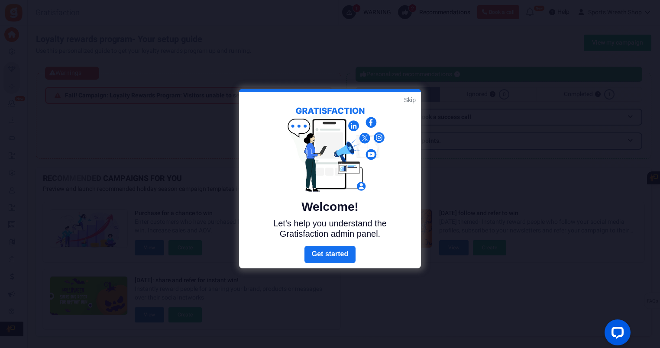 Image resolution: width=660 pixels, height=348 pixels. I want to click on h5: Welcome!, so click(330, 207).